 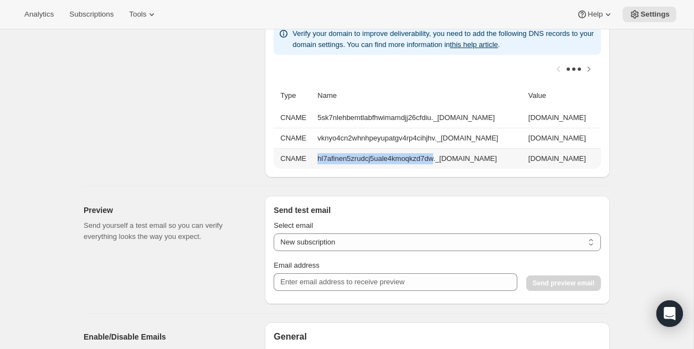 I want to click on span: Help, so click(x=595, y=14).